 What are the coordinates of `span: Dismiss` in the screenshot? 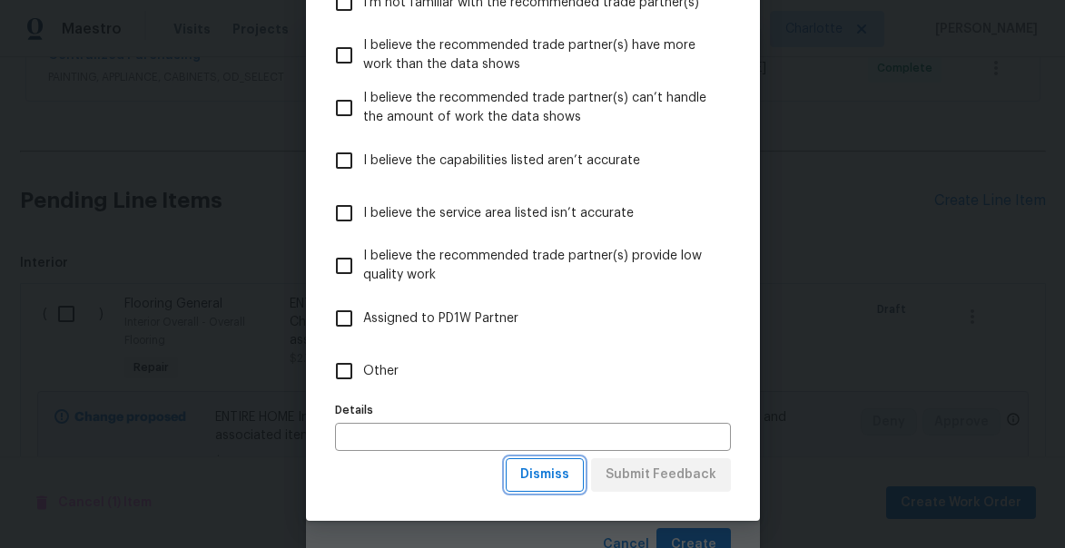 It's located at (545, 475).